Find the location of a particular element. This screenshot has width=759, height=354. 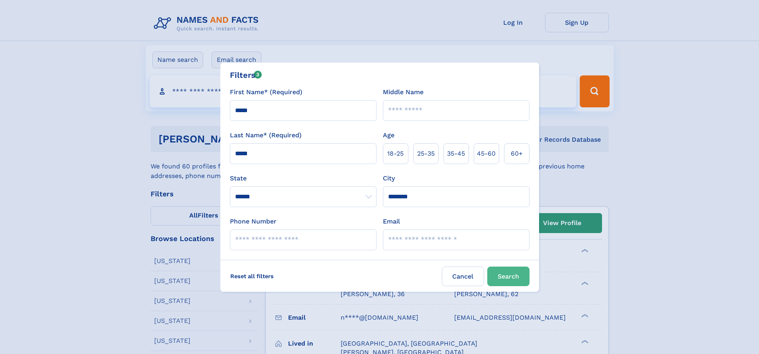

label: First Name* (Required) is located at coordinates (266, 92).